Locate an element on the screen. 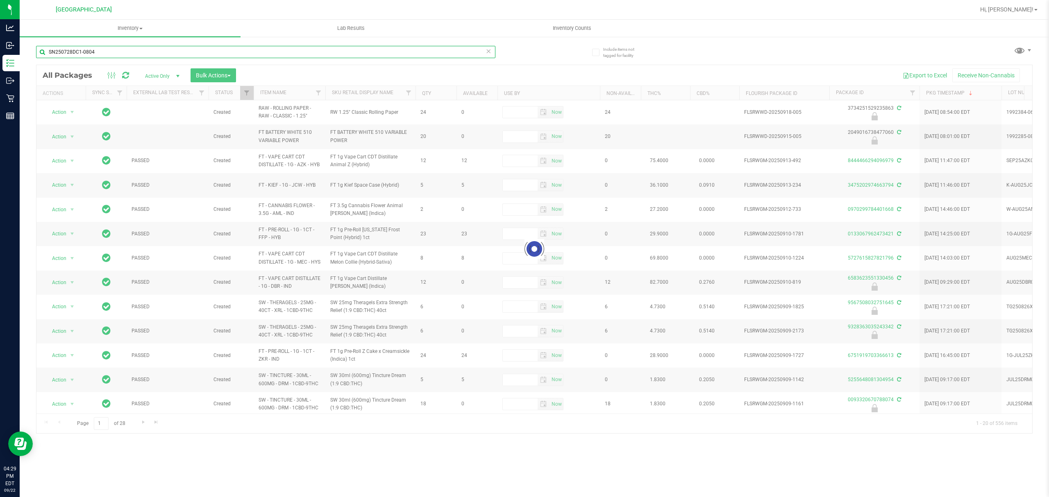 The width and height of the screenshot is (1049, 497). inline-svg: Inventory is located at coordinates (10, 63).